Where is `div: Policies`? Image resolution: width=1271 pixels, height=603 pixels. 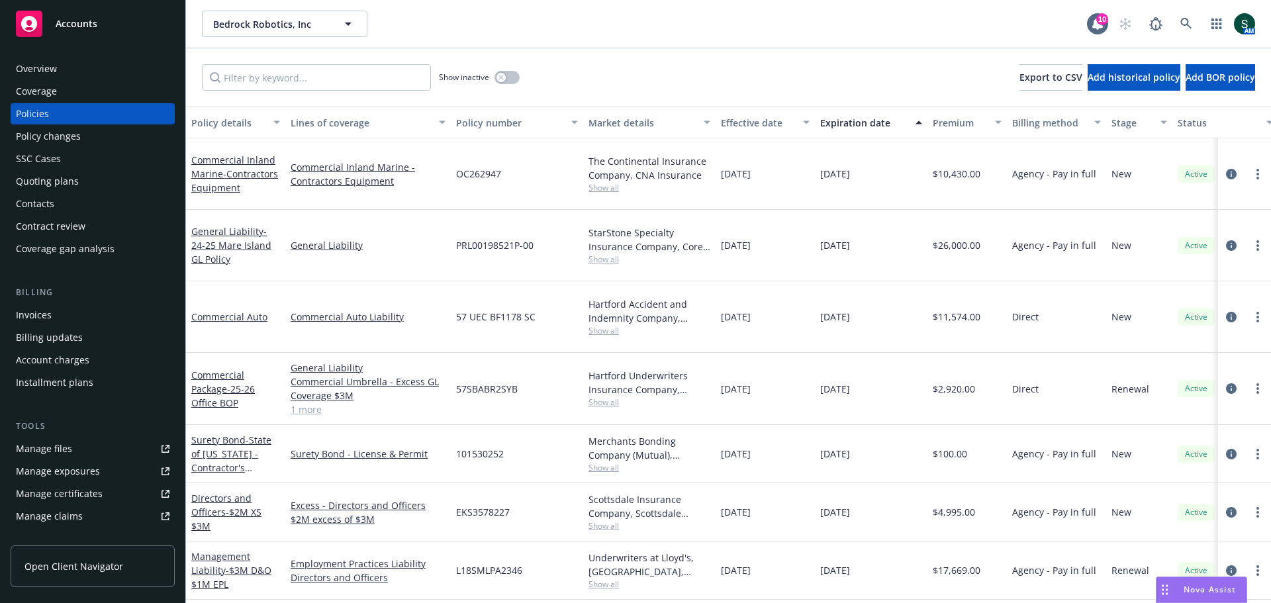 div: Policies is located at coordinates (32, 114).